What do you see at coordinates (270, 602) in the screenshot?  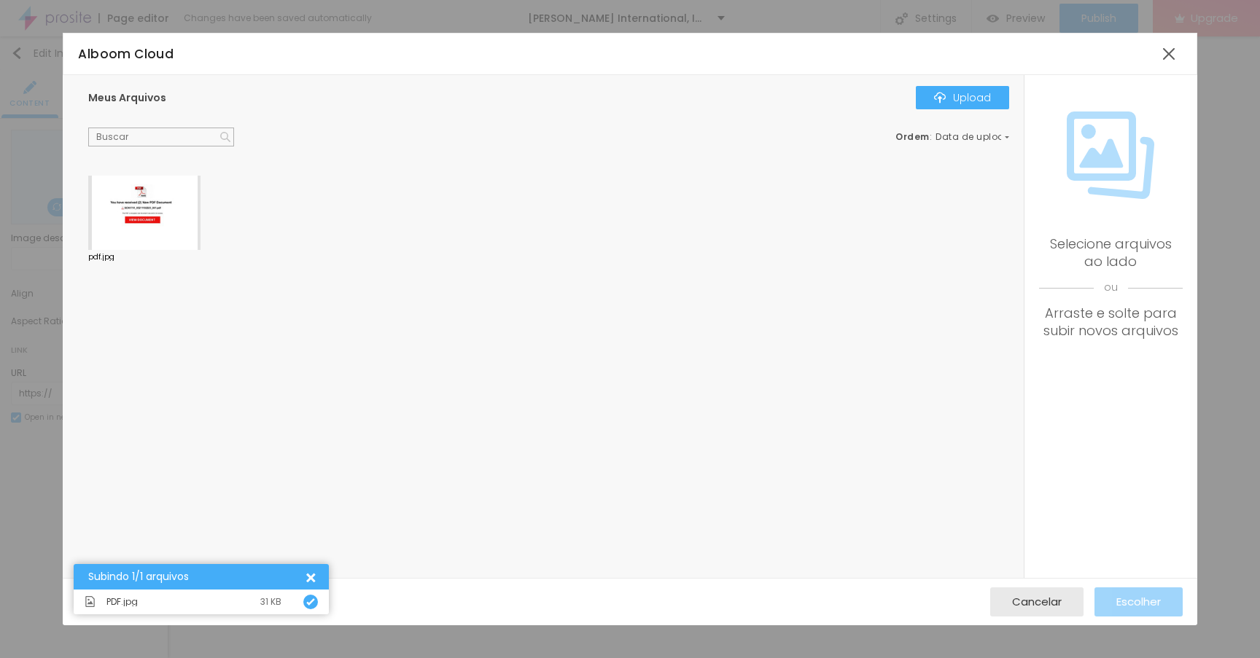 I see `div: 31 KB` at bounding box center [270, 602].